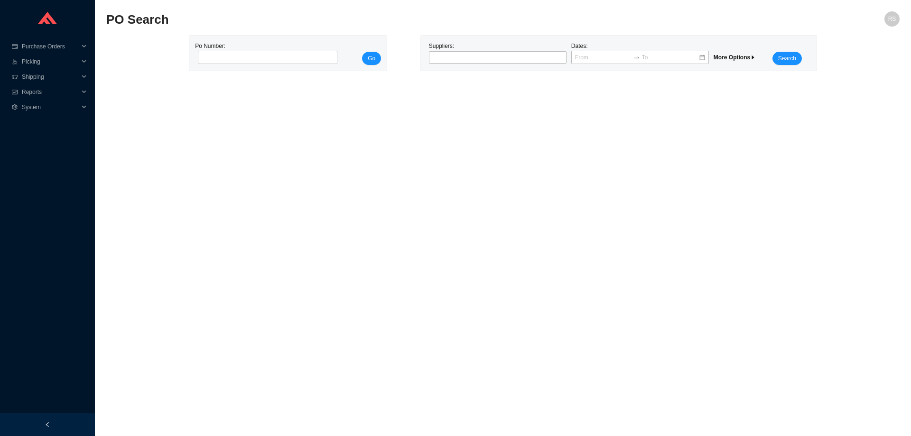  I want to click on span: credit-card, so click(15, 46).